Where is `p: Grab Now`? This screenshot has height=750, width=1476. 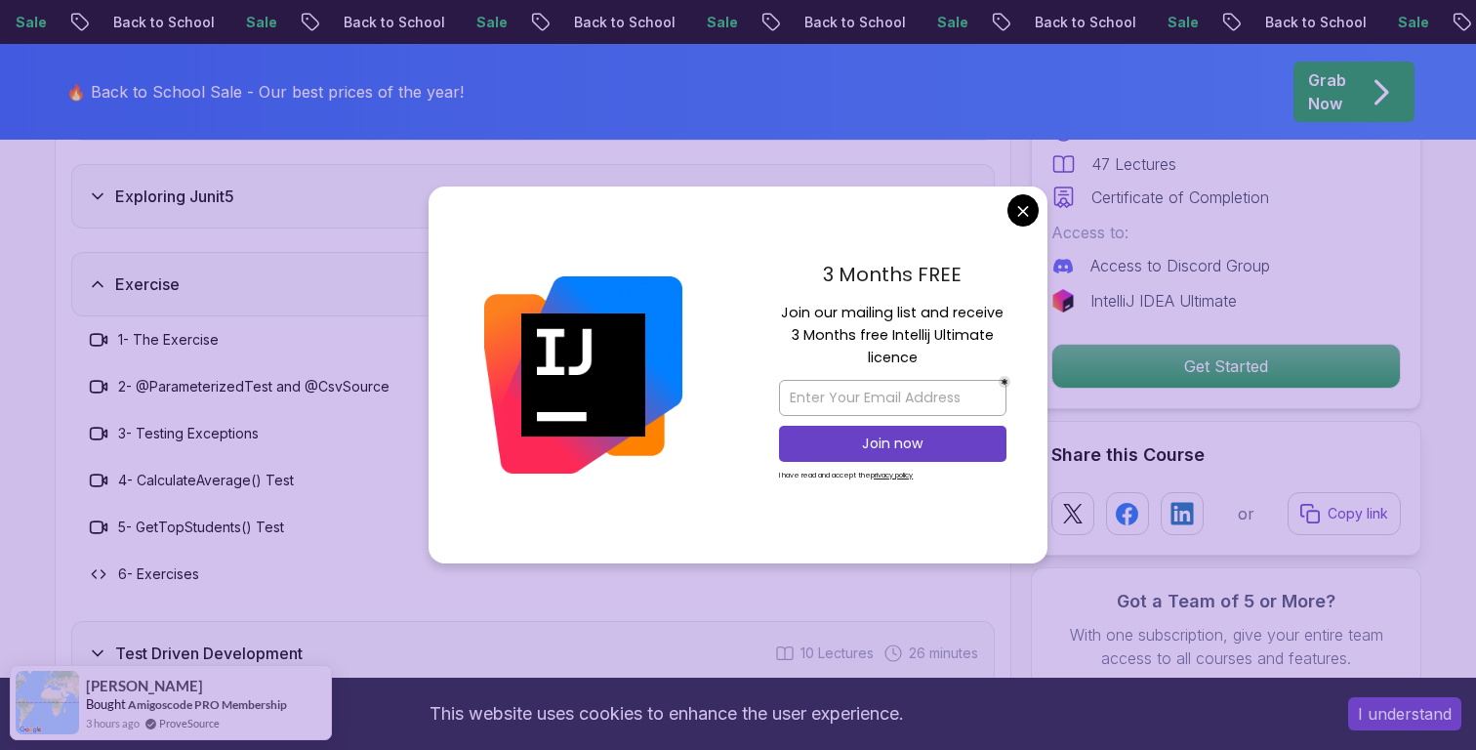
p: Grab Now is located at coordinates (1327, 92).